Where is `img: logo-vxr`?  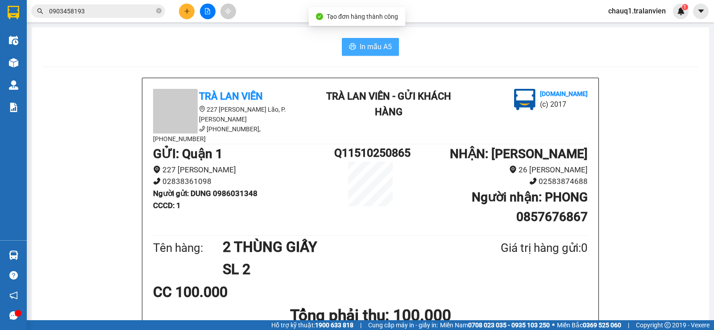
img: logo-vxr is located at coordinates (13, 12).